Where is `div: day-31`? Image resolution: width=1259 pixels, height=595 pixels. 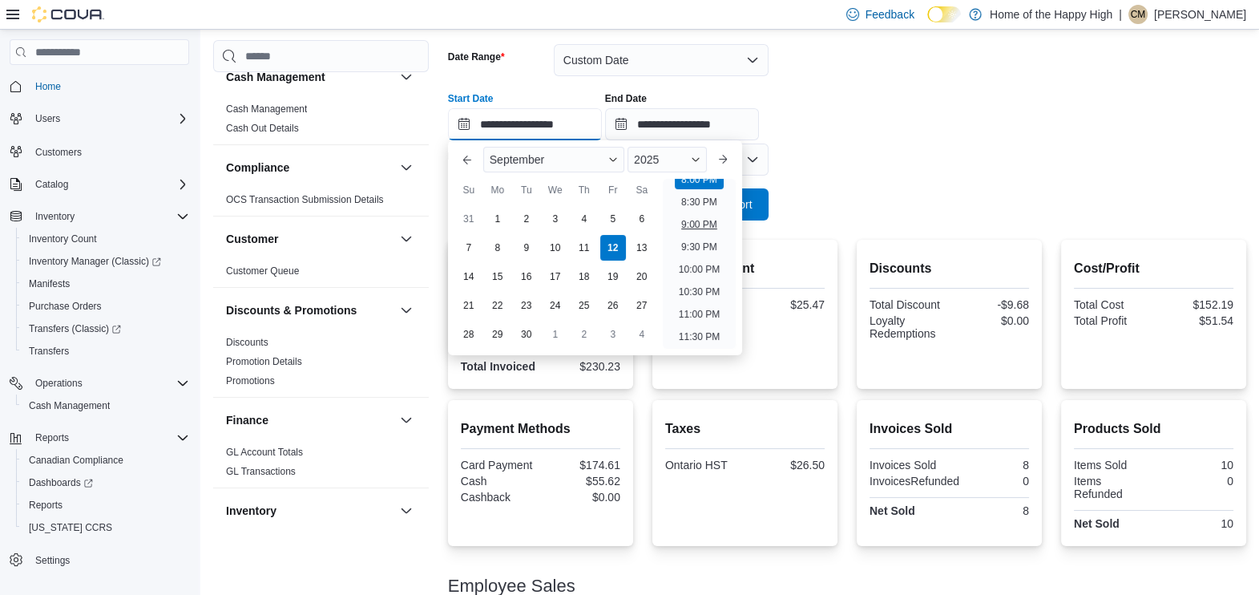
div: day-31 is located at coordinates (469, 219).